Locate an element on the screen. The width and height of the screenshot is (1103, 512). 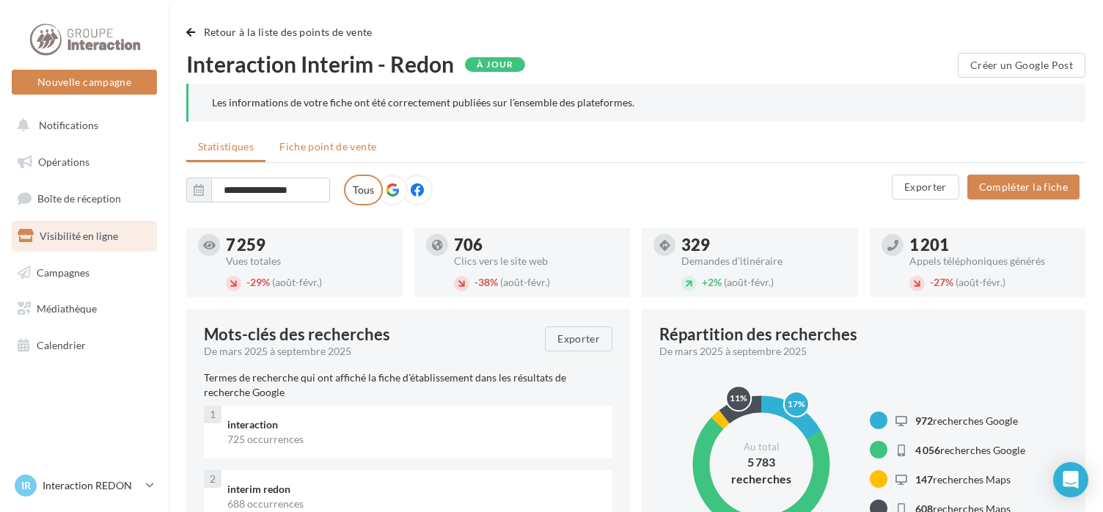
div: À jour is located at coordinates (495, 65).